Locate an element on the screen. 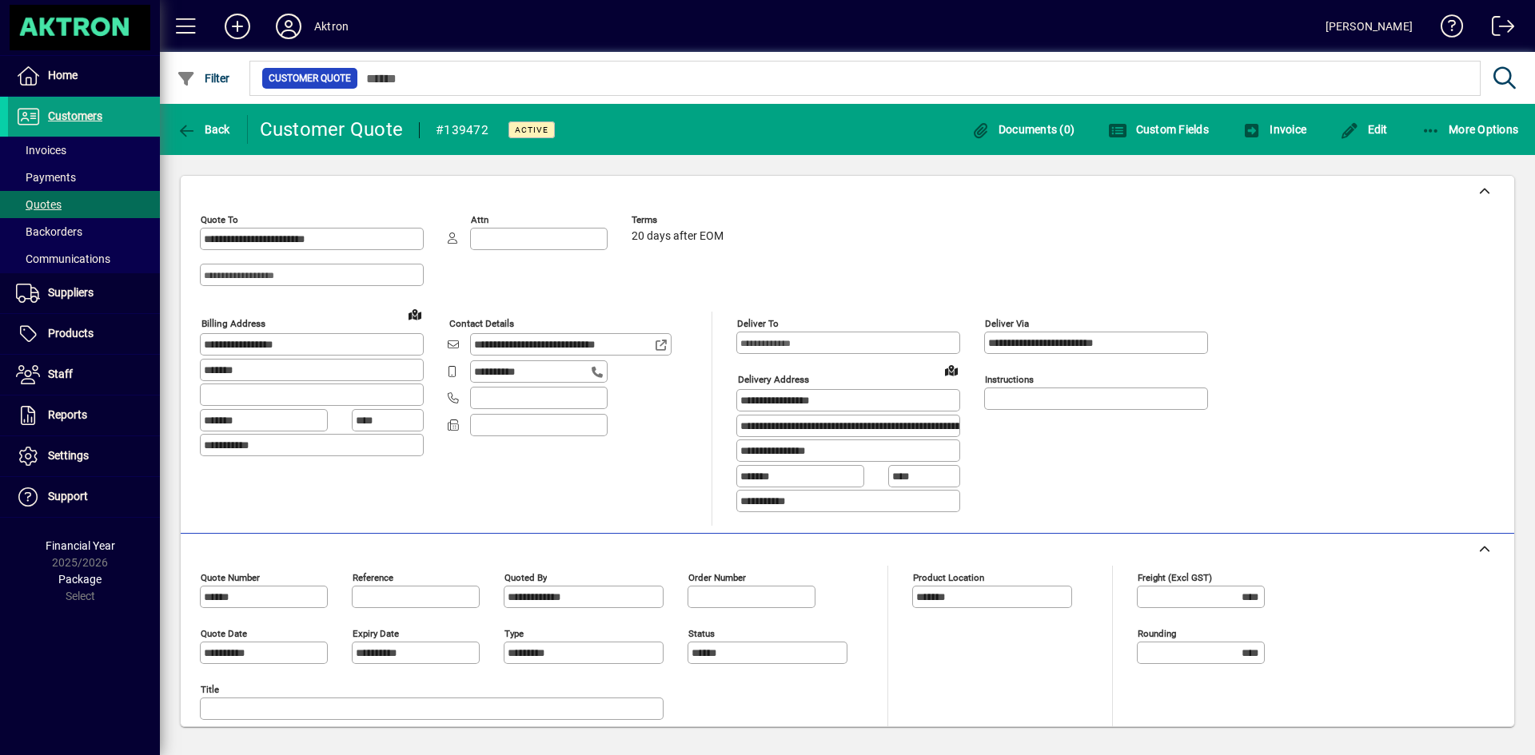  span: Terms is located at coordinates (679, 220).